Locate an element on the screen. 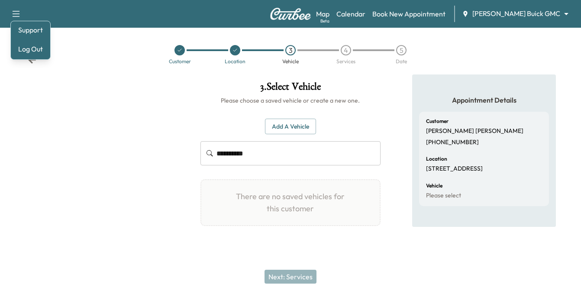 Image resolution: width=581 pixels, height=294 pixels. div: 3 is located at coordinates (291, 50).